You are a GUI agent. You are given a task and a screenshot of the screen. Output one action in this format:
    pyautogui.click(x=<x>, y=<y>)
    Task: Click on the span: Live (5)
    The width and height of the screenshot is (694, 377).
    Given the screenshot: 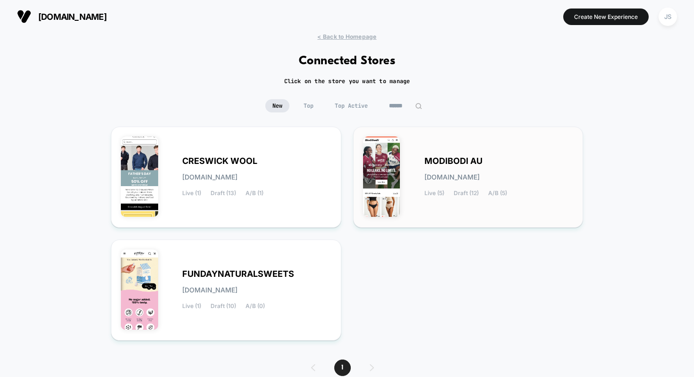 What is the action you would take?
    pyautogui.click(x=435, y=193)
    